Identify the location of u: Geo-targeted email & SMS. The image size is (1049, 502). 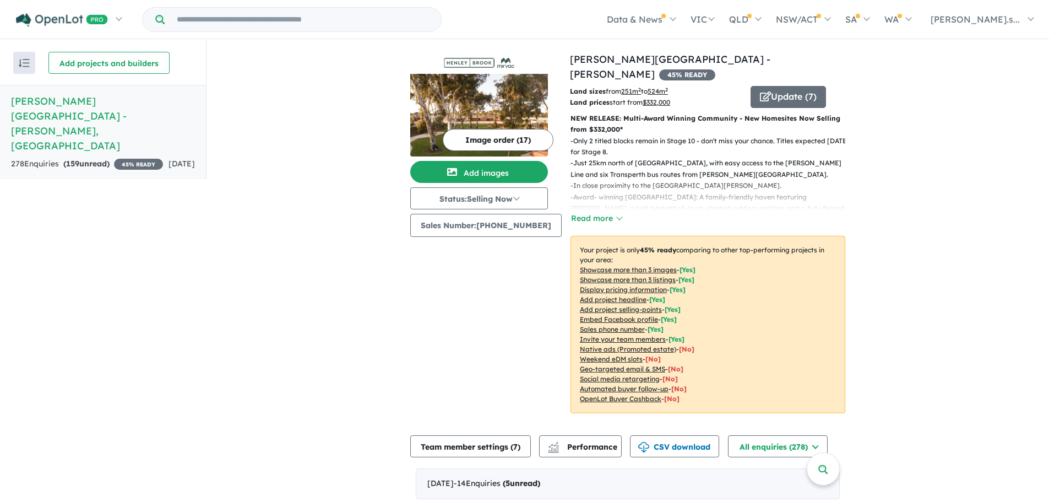
(622, 368).